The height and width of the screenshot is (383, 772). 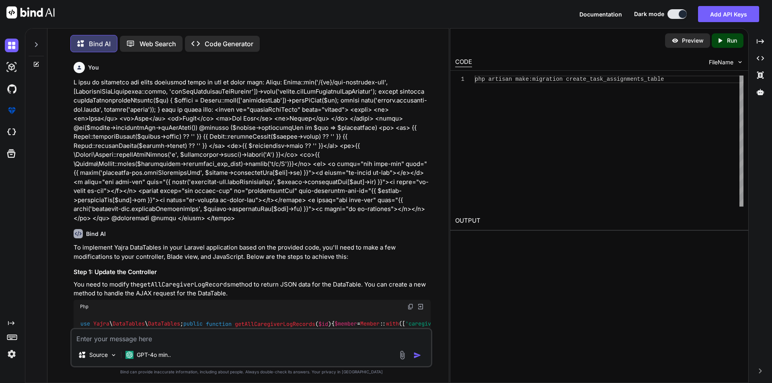 What do you see at coordinates (323, 324) in the screenshot?
I see `span: $id` at bounding box center [323, 324].